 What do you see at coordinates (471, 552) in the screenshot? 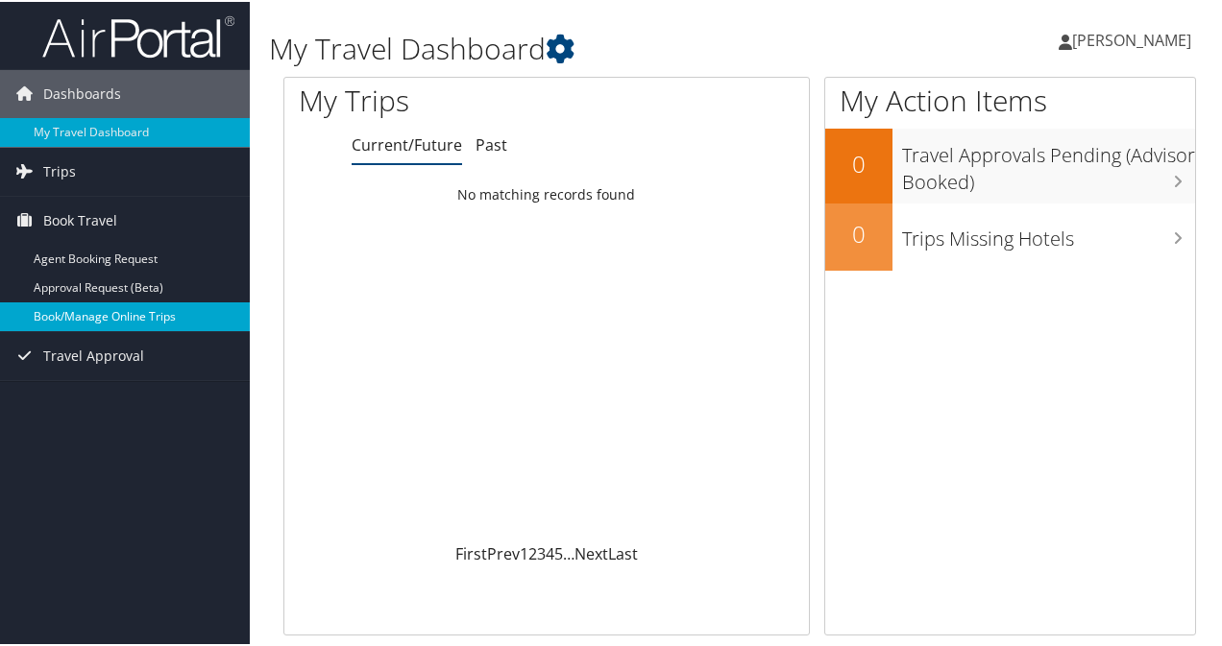
I see `a: First` at bounding box center [471, 552].